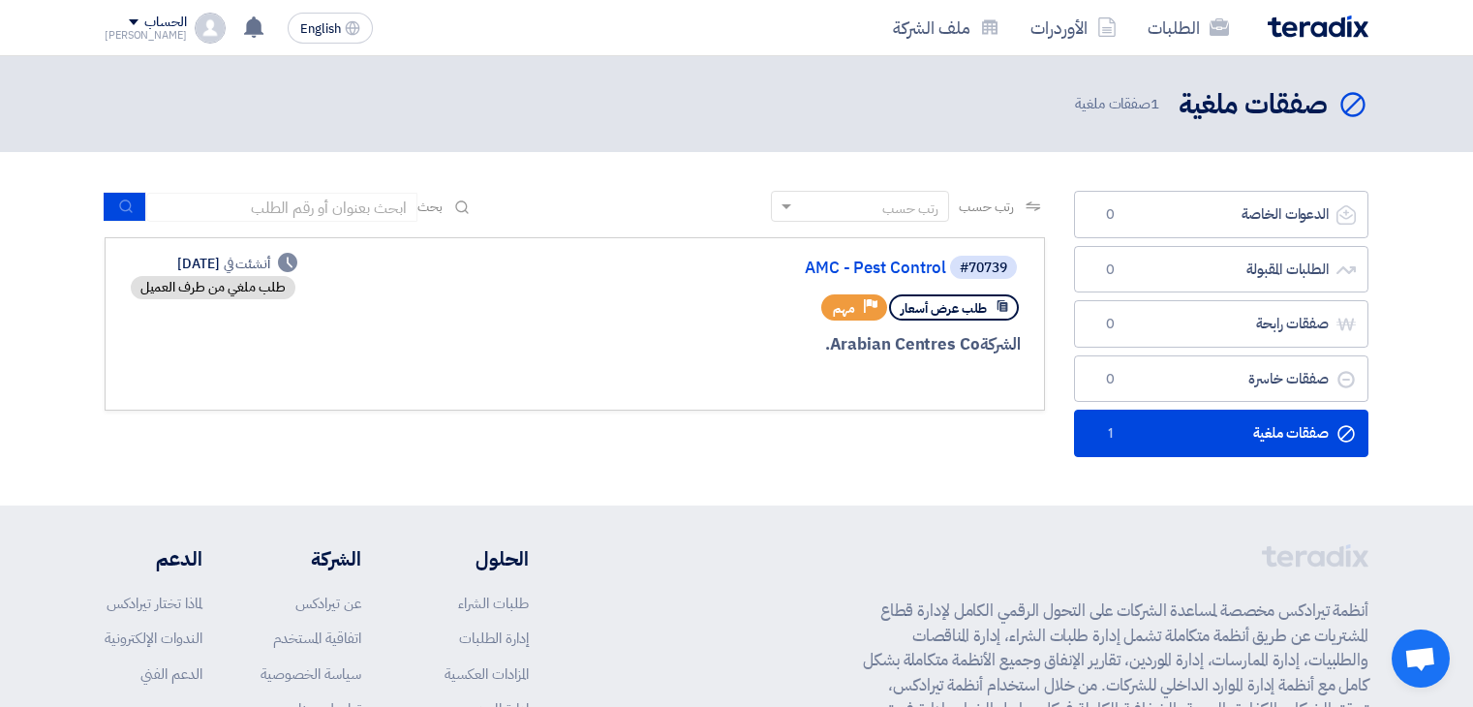 The height and width of the screenshot is (707, 1473). I want to click on span: طلب عرض أسعار, so click(943, 308).